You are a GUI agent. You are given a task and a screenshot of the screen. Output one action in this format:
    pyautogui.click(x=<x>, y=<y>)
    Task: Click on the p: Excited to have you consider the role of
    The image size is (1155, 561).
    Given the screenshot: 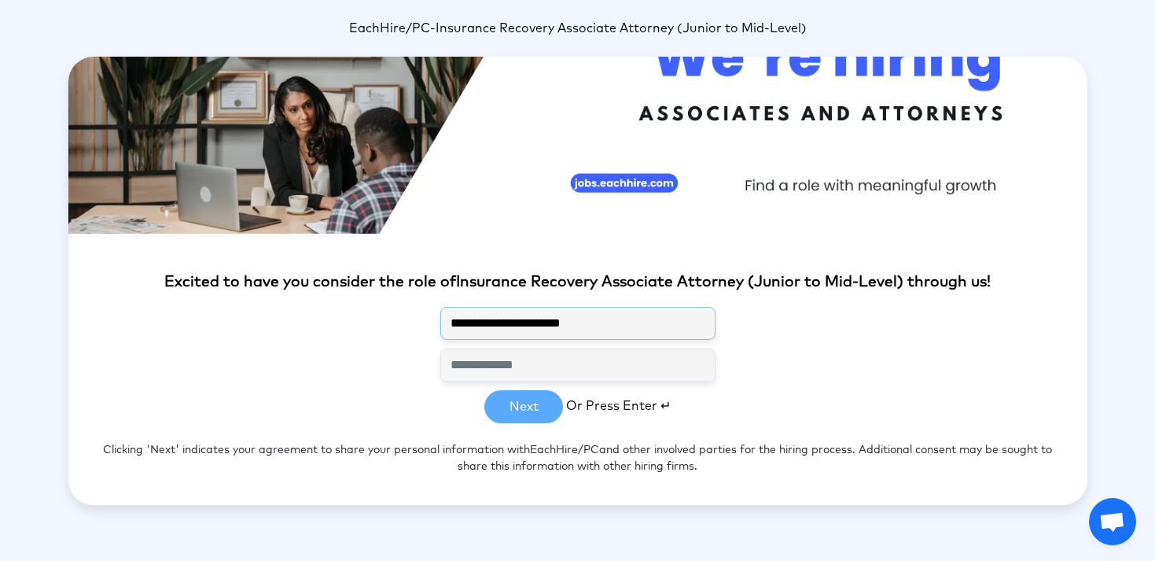 What is the action you would take?
    pyautogui.click(x=578, y=282)
    